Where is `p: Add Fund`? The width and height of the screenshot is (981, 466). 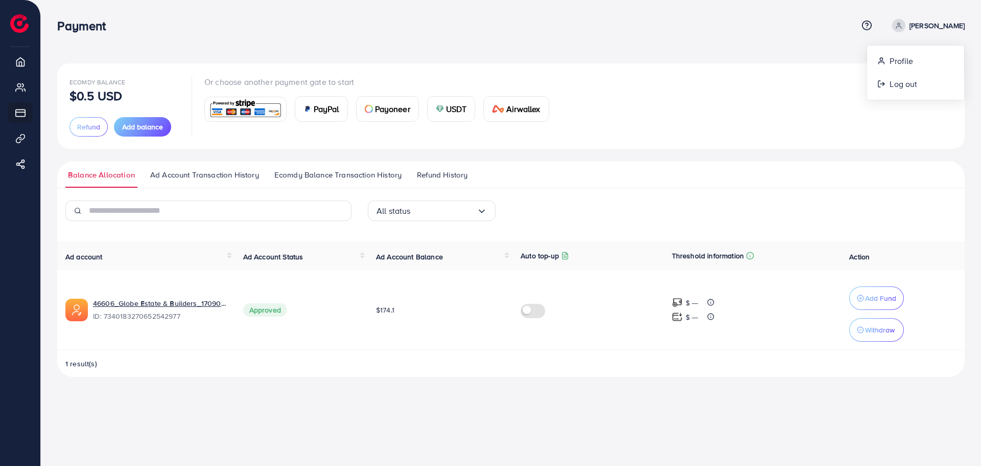
p: Add Fund is located at coordinates (881, 298).